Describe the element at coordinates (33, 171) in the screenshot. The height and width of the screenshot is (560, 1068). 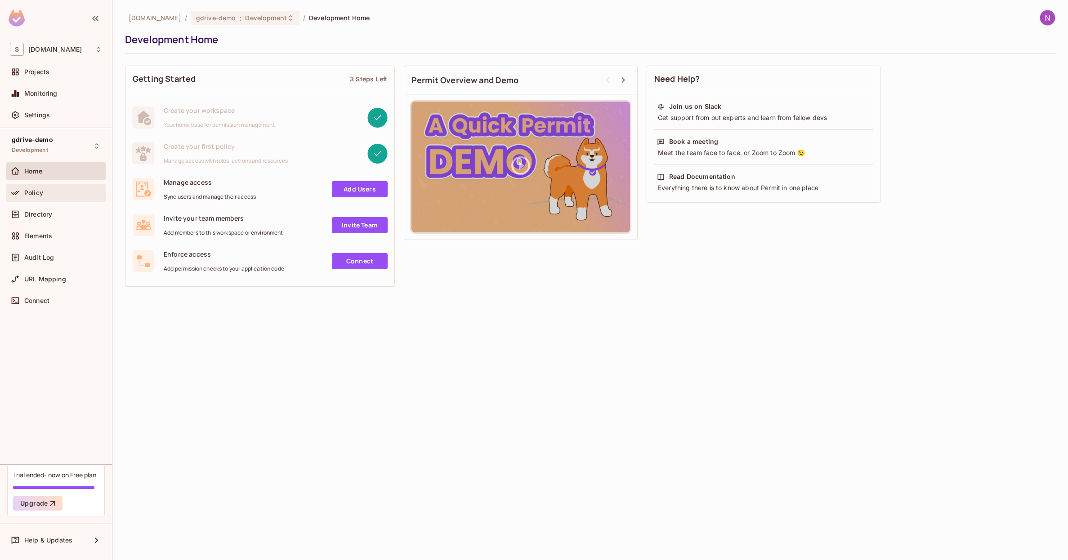
I see `span: Home` at that location.